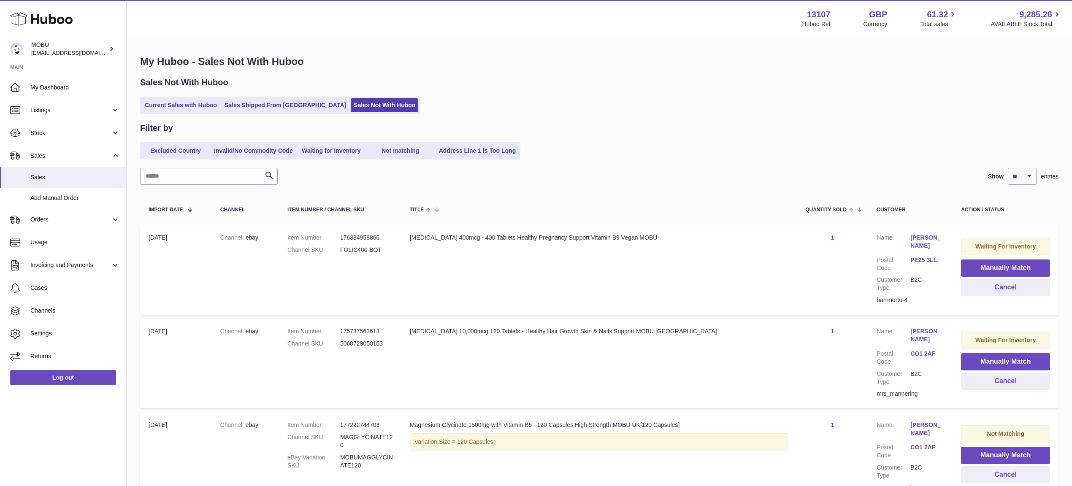 This screenshot has width=1072, height=486. I want to click on span: Cases, so click(75, 288).